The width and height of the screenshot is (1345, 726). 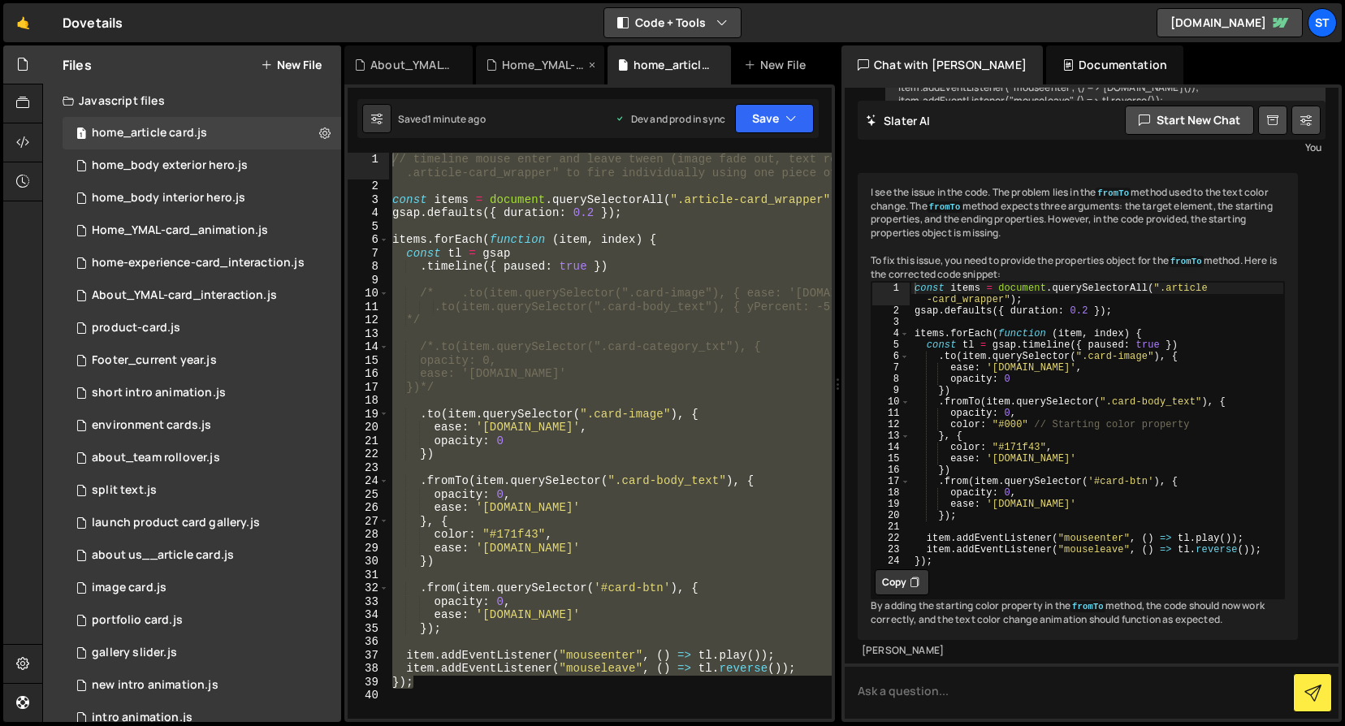 I want to click on div: home_body interior hero.js, so click(x=168, y=198).